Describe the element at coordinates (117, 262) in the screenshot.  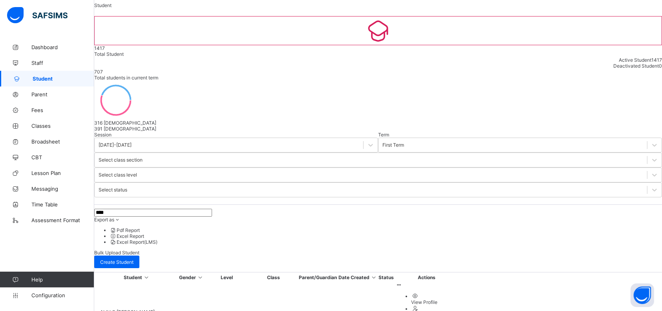
I see `span: Create Student` at that location.